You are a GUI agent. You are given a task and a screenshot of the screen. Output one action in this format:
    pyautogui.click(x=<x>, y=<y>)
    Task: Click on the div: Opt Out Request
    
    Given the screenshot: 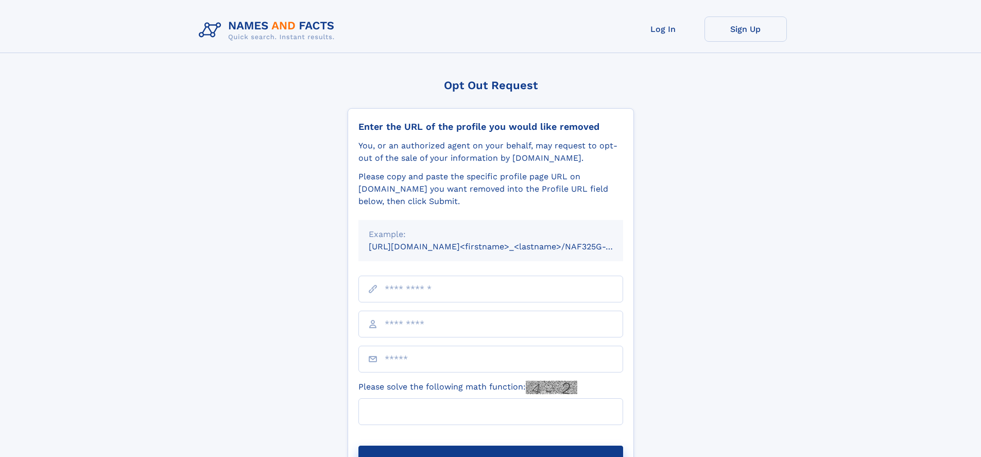 What is the action you would take?
    pyautogui.click(x=491, y=85)
    